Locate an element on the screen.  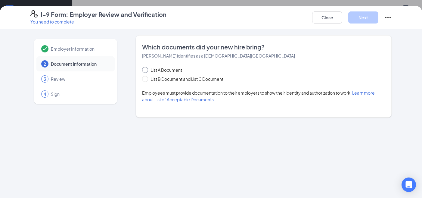
span: Employees must provide documentation to their employers to show their identity and authorization ... is located at coordinates (258, 96).